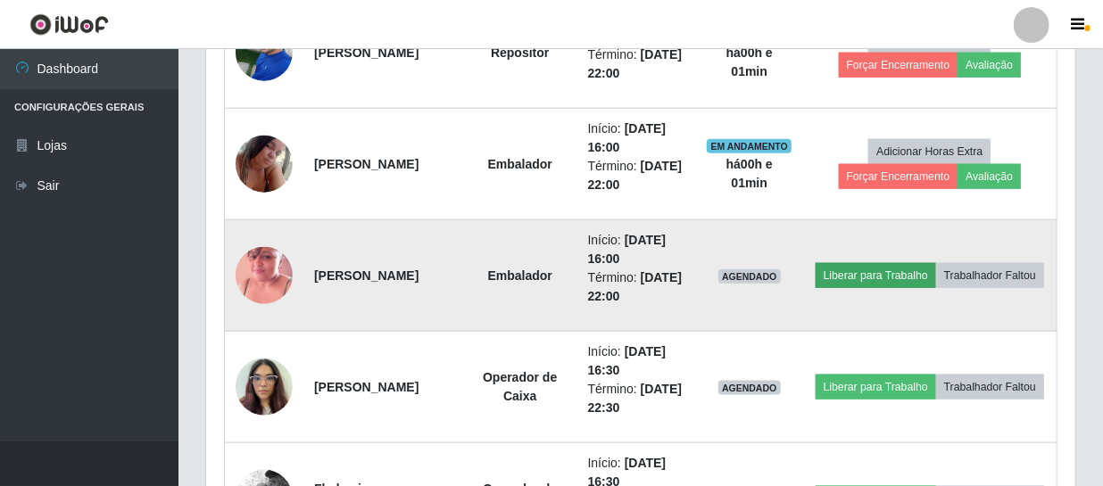 The width and height of the screenshot is (1103, 486). Describe the element at coordinates (264, 163) in the screenshot. I see `img: 1748017465094.jpeg` at that location.